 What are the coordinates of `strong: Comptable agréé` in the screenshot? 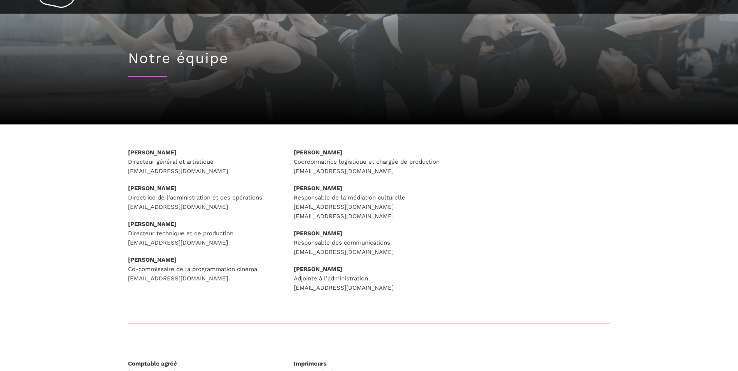 It's located at (153, 364).